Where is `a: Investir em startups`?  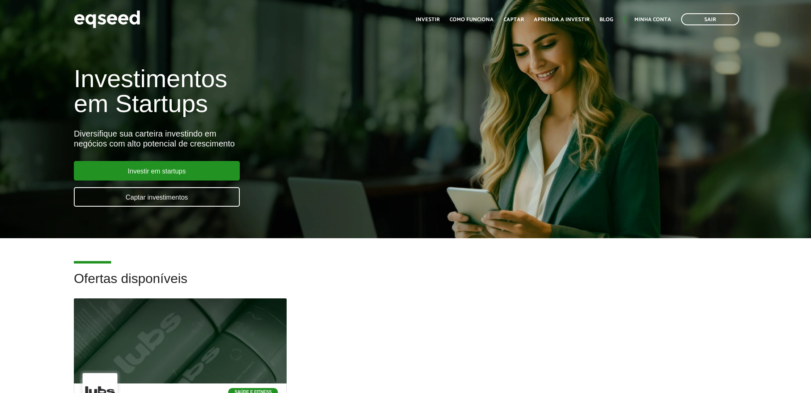
a: Investir em startups is located at coordinates (157, 171).